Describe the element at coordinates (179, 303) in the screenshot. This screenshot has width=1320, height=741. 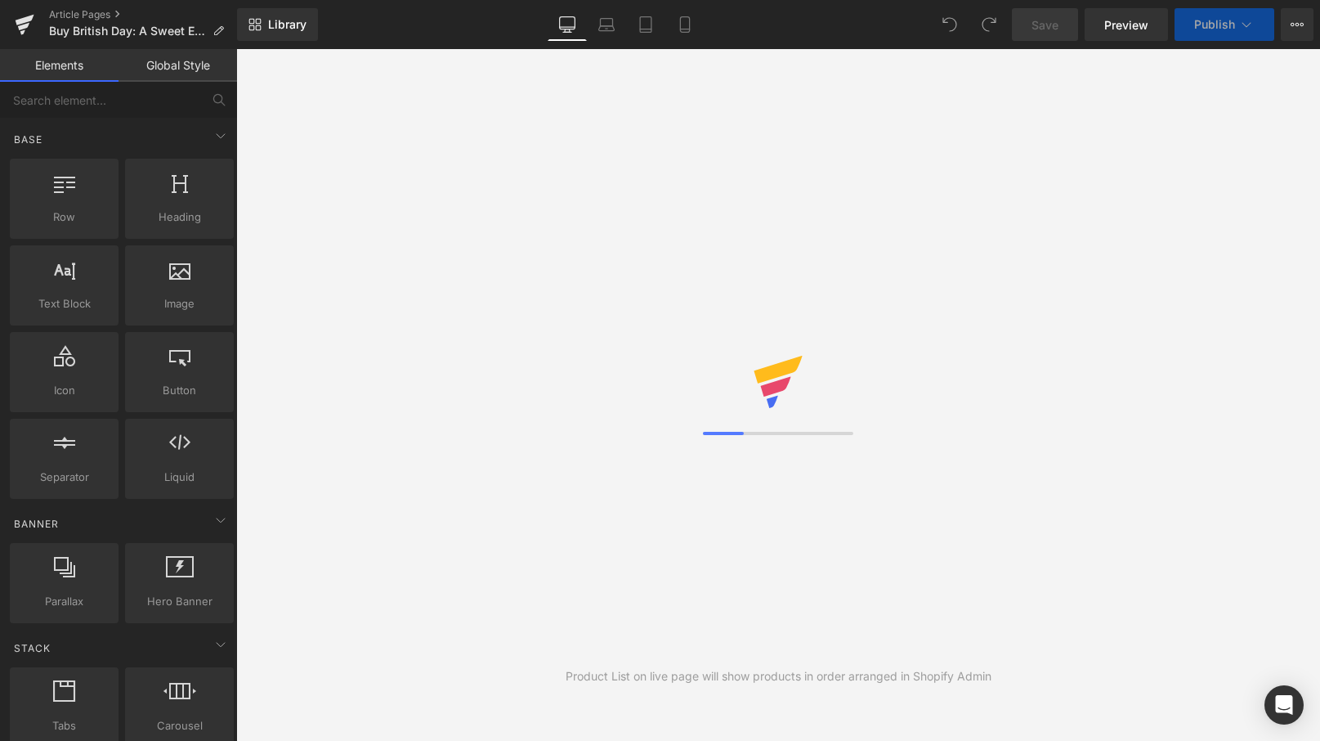
I see `span: Image` at that location.